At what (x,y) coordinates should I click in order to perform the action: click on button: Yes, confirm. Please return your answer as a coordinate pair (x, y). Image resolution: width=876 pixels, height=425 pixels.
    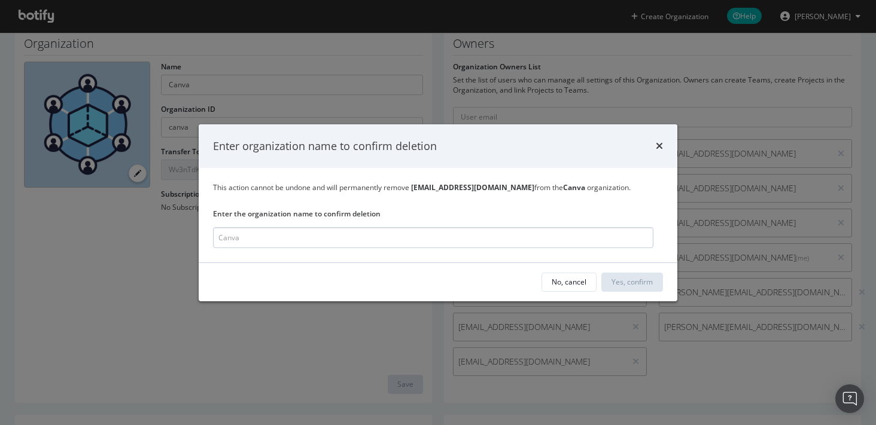
    Looking at the image, I should click on (632, 282).